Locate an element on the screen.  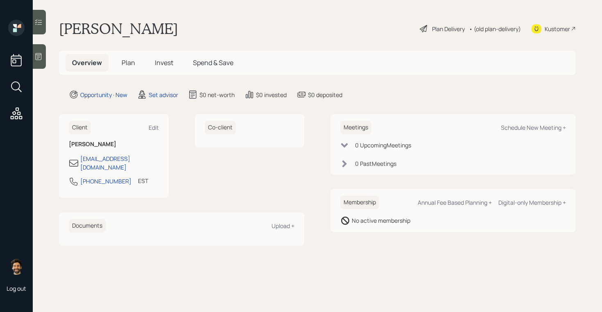
div: Plan Delivery is located at coordinates (449, 29).